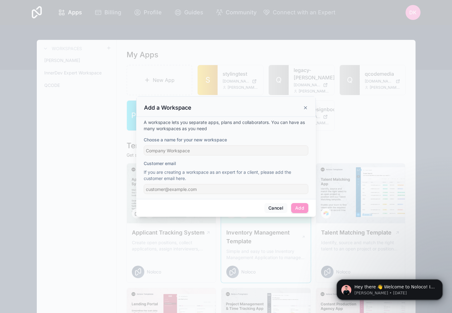 The width and height of the screenshot is (452, 313). I want to click on label: Choose a name for your new workspace, so click(185, 140).